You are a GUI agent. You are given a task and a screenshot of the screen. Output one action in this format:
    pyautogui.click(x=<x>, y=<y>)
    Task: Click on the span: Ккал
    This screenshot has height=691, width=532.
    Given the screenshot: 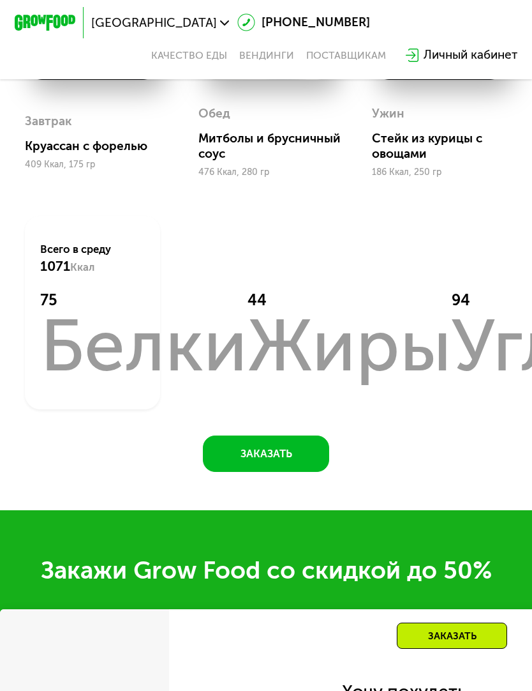 What is the action you would take?
    pyautogui.click(x=82, y=267)
    